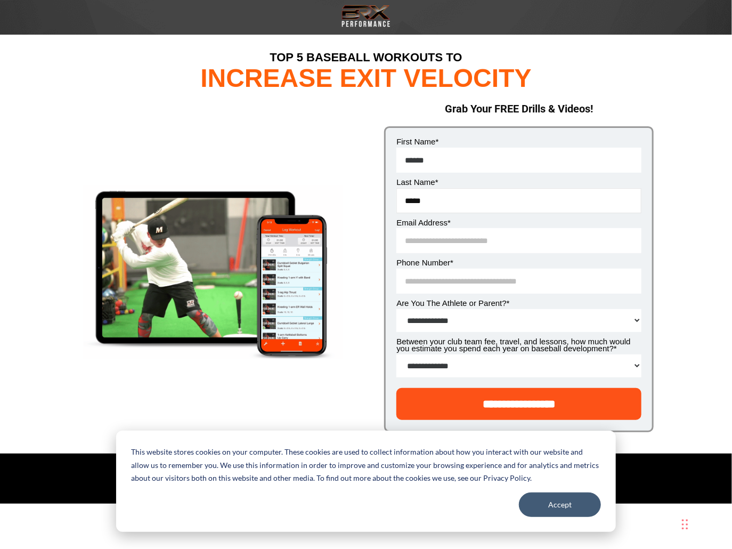 This screenshot has height=549, width=732. Describe the element at coordinates (366, 481) in the screenshot. I see `div: Cookie banner` at that location.